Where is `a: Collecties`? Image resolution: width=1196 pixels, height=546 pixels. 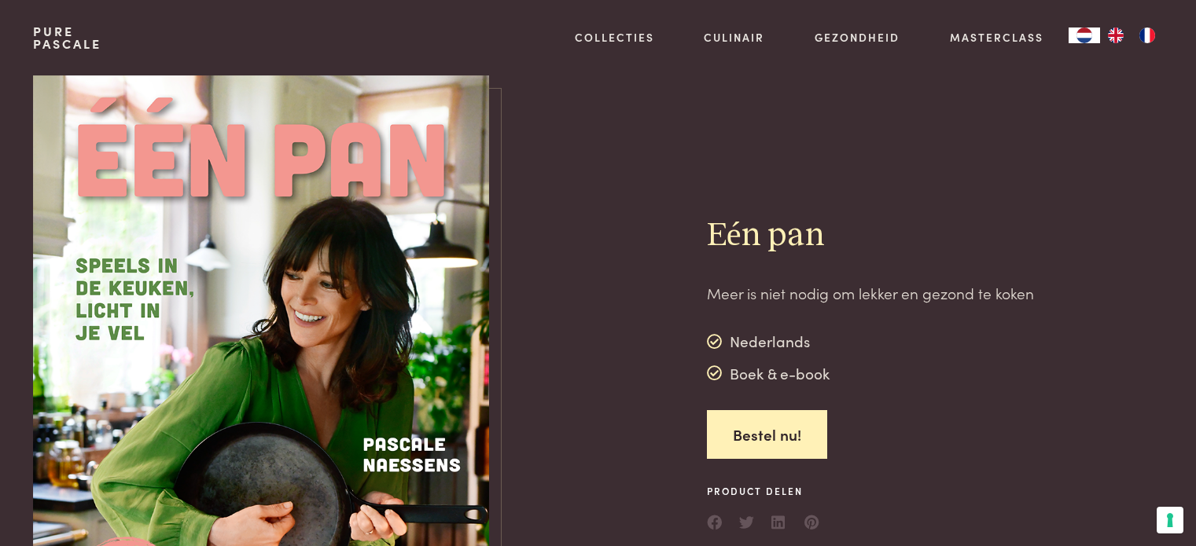
a: Collecties is located at coordinates (614, 37).